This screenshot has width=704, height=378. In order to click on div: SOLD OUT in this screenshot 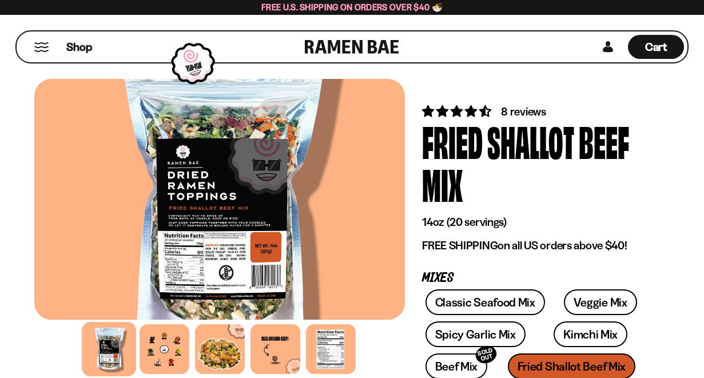, I will do `click(486, 355)`.